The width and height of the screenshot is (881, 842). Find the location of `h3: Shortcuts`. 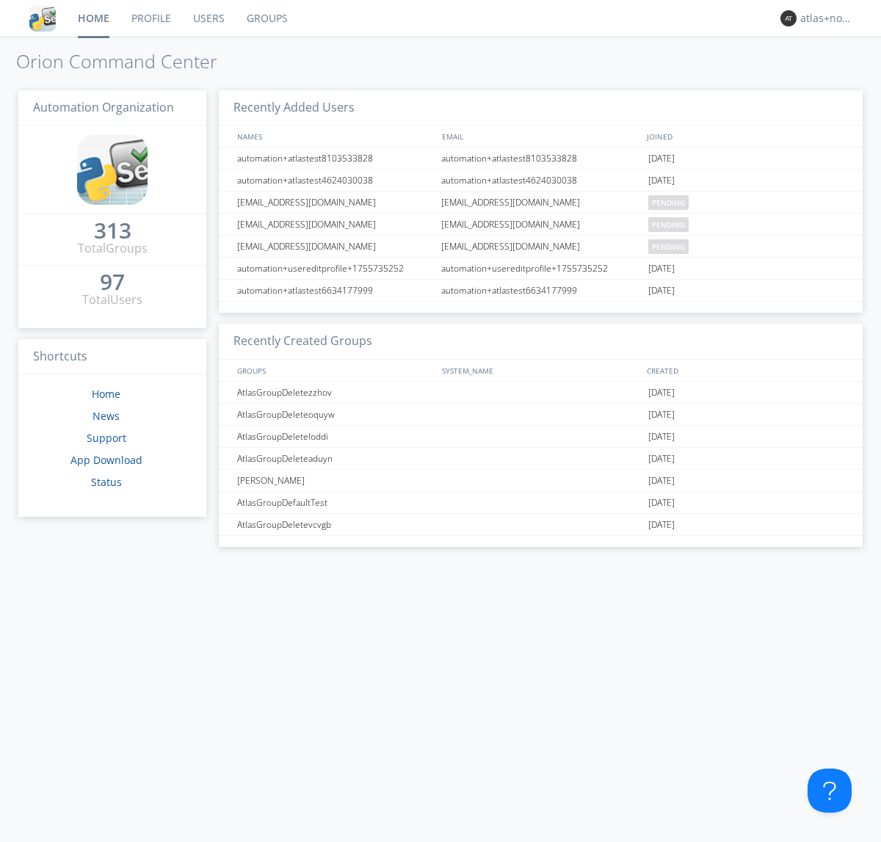

h3: Shortcuts is located at coordinates (112, 357).